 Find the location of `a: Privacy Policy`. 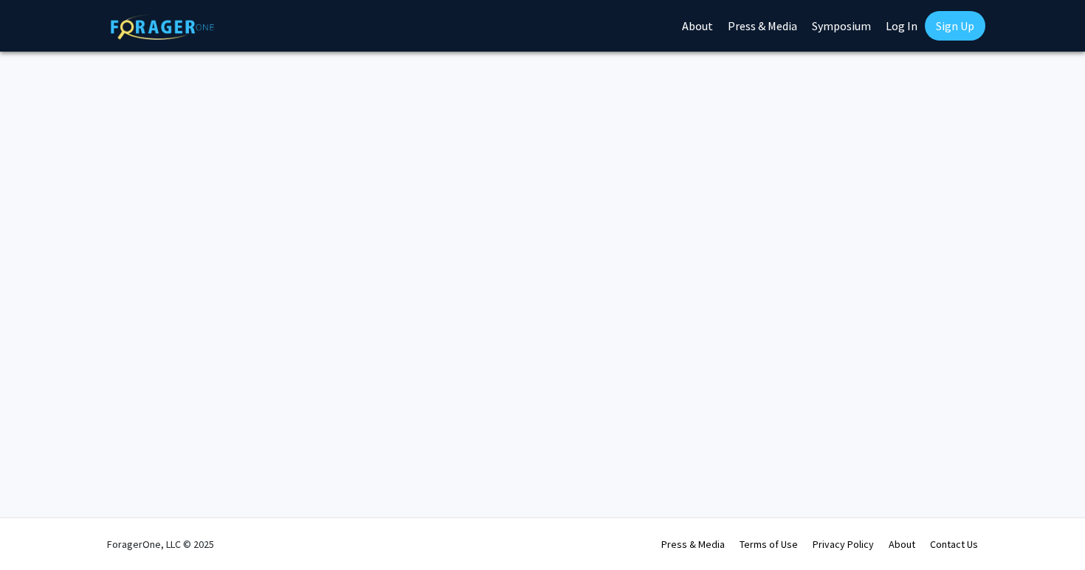

a: Privacy Policy is located at coordinates (843, 545).